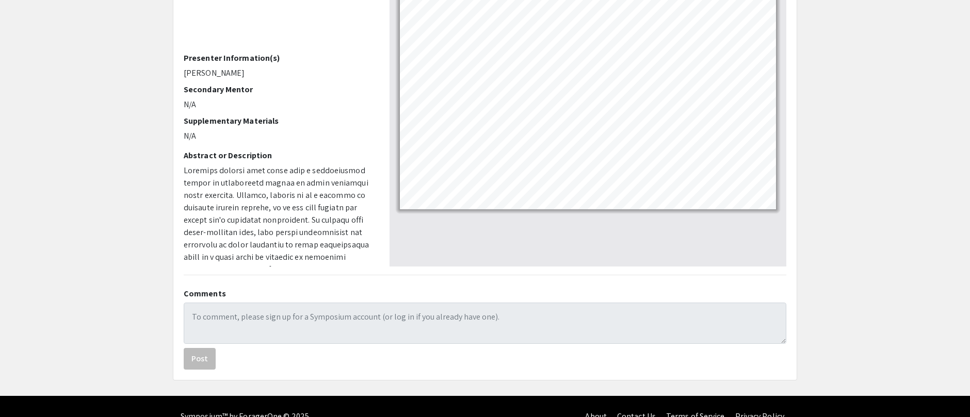 This screenshot has height=417, width=970. Describe the element at coordinates (200, 359) in the screenshot. I see `button: Post` at that location.